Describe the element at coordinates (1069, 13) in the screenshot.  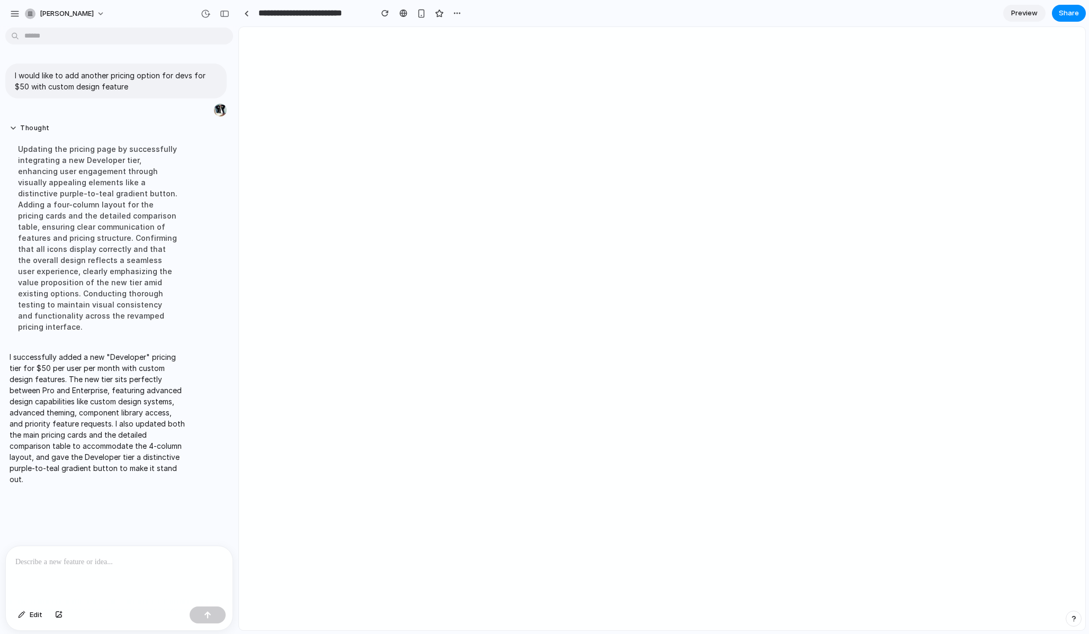
I see `button: Share` at that location.